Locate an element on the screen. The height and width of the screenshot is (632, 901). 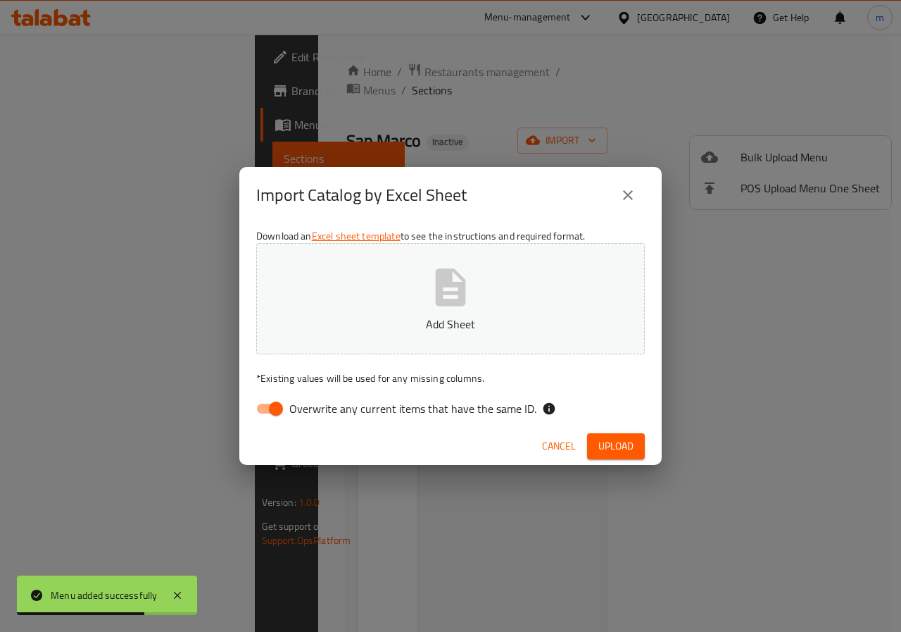
h2: Import Catalog by Excel Sheet is located at coordinates (361, 195).